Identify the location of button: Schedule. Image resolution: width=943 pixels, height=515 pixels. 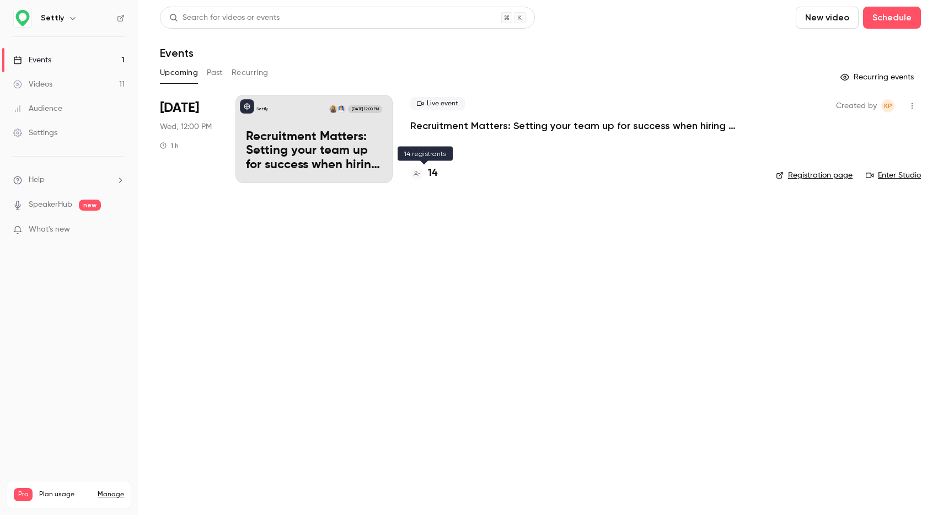
(892, 18).